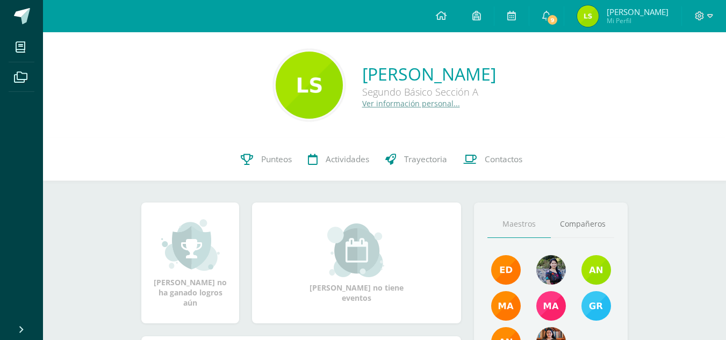 This screenshot has height=340, width=726. I want to click on img: 9b17679b4520195df407efdfd7b84603.png, so click(551, 270).